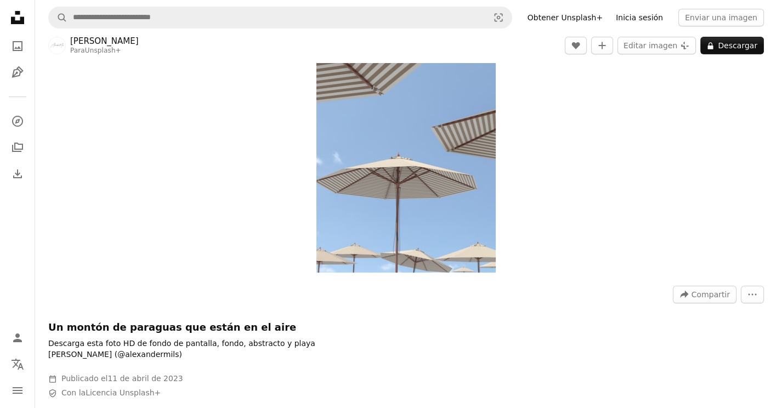 The width and height of the screenshot is (777, 408). Describe the element at coordinates (721, 18) in the screenshot. I see `button: Enviar una imagen` at that location.